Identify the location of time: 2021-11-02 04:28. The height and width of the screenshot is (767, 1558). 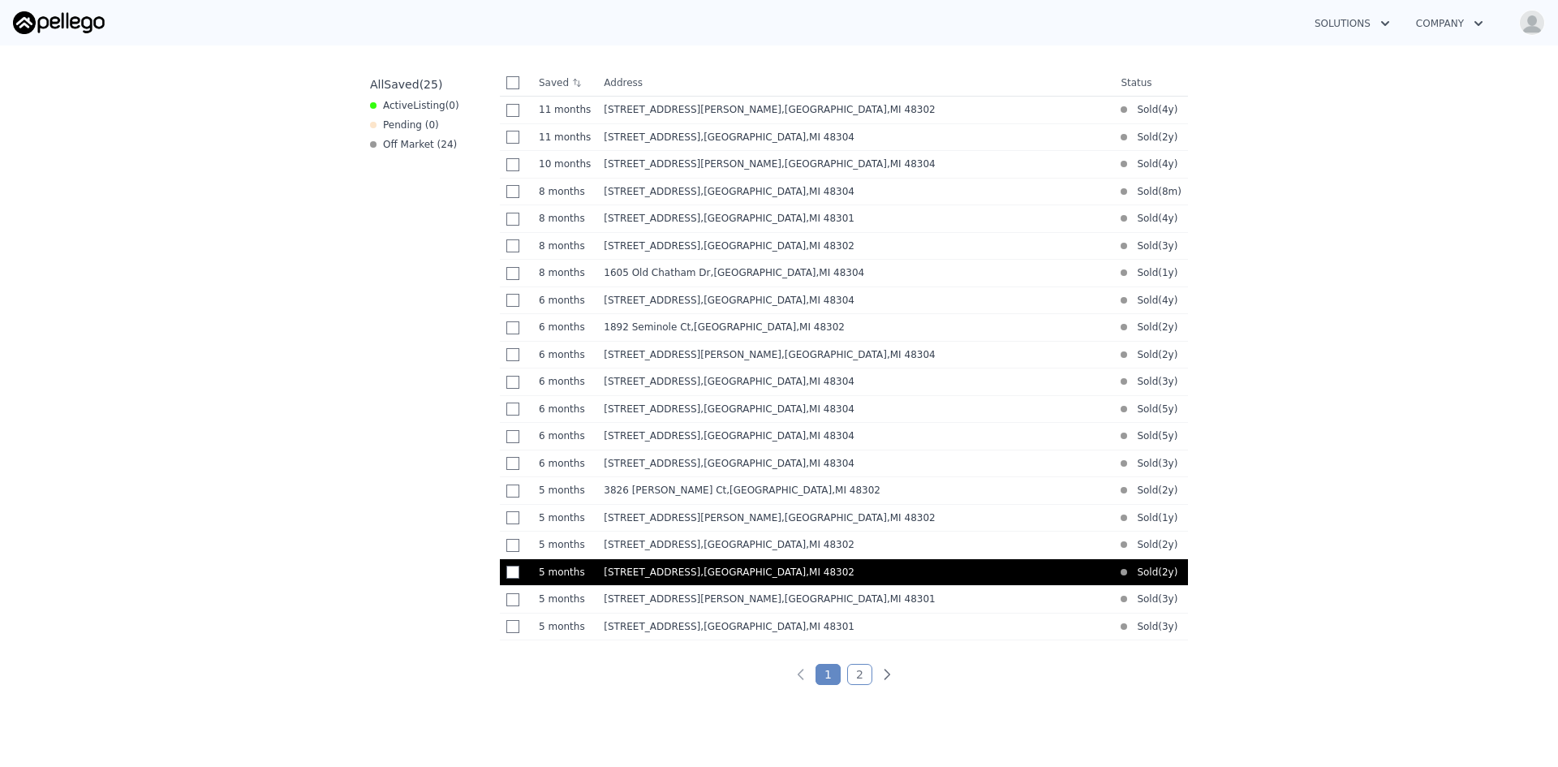
(1167, 110).